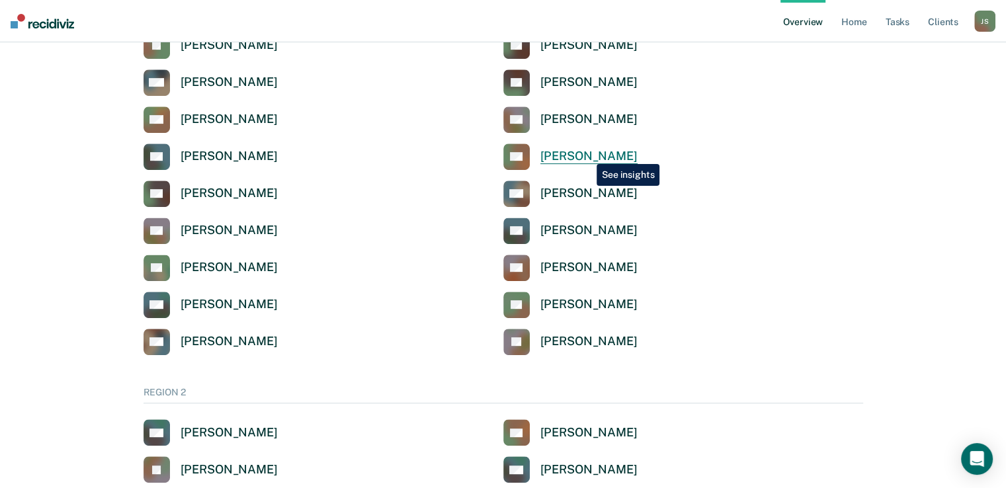 The width and height of the screenshot is (1006, 488). Describe the element at coordinates (985, 21) in the screenshot. I see `button: JS` at that location.